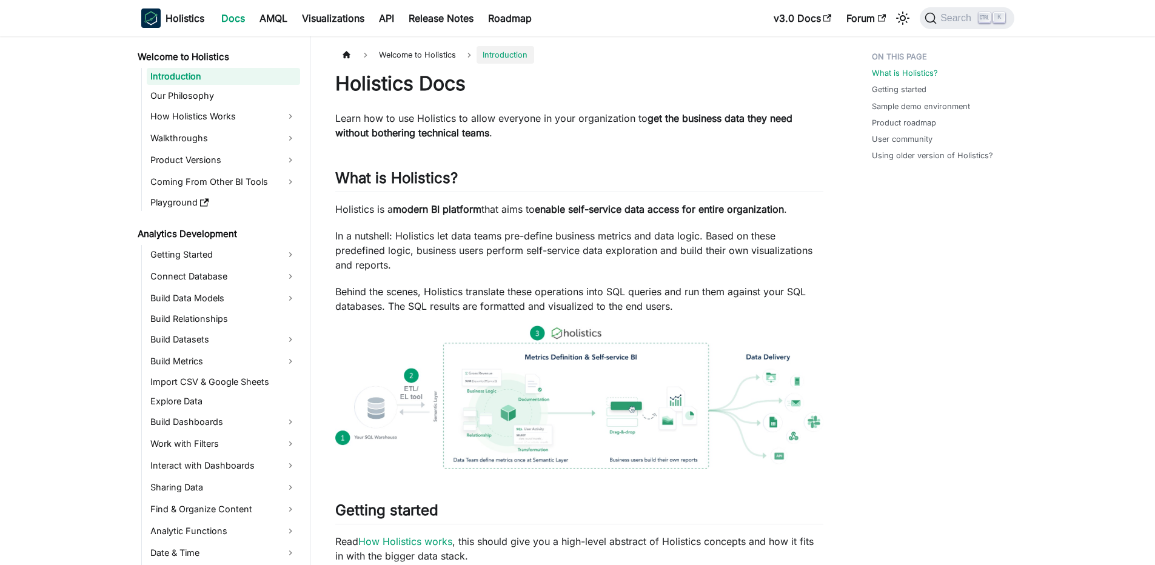 Image resolution: width=1155 pixels, height=565 pixels. I want to click on a: Sharing Data, so click(223, 488).